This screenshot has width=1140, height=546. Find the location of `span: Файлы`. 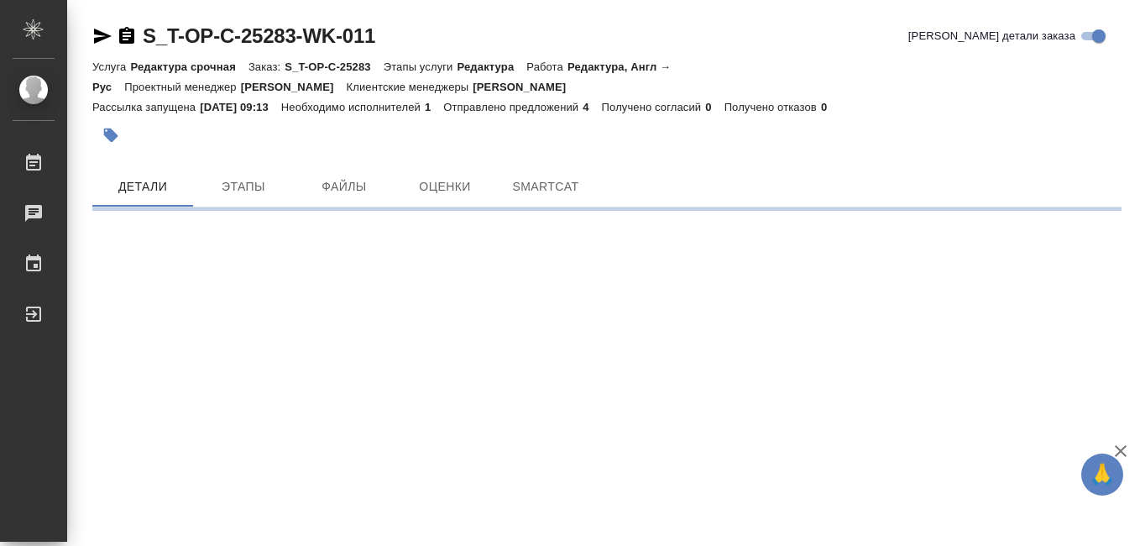

span: Файлы is located at coordinates (344, 186).